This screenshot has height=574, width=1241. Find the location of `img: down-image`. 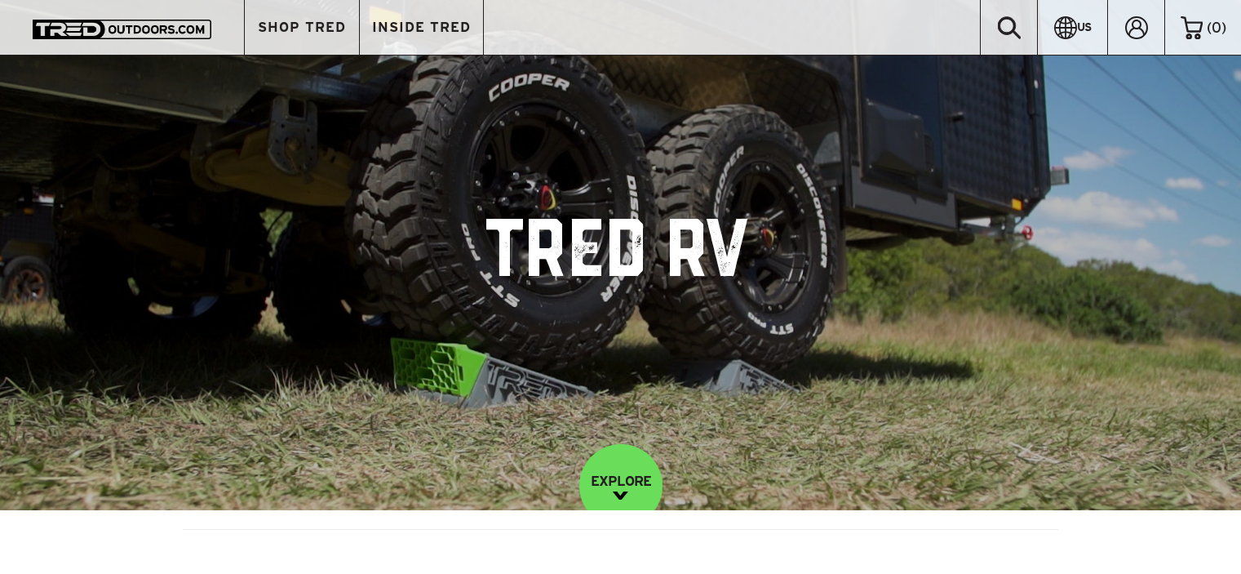

img: down-image is located at coordinates (620, 495).